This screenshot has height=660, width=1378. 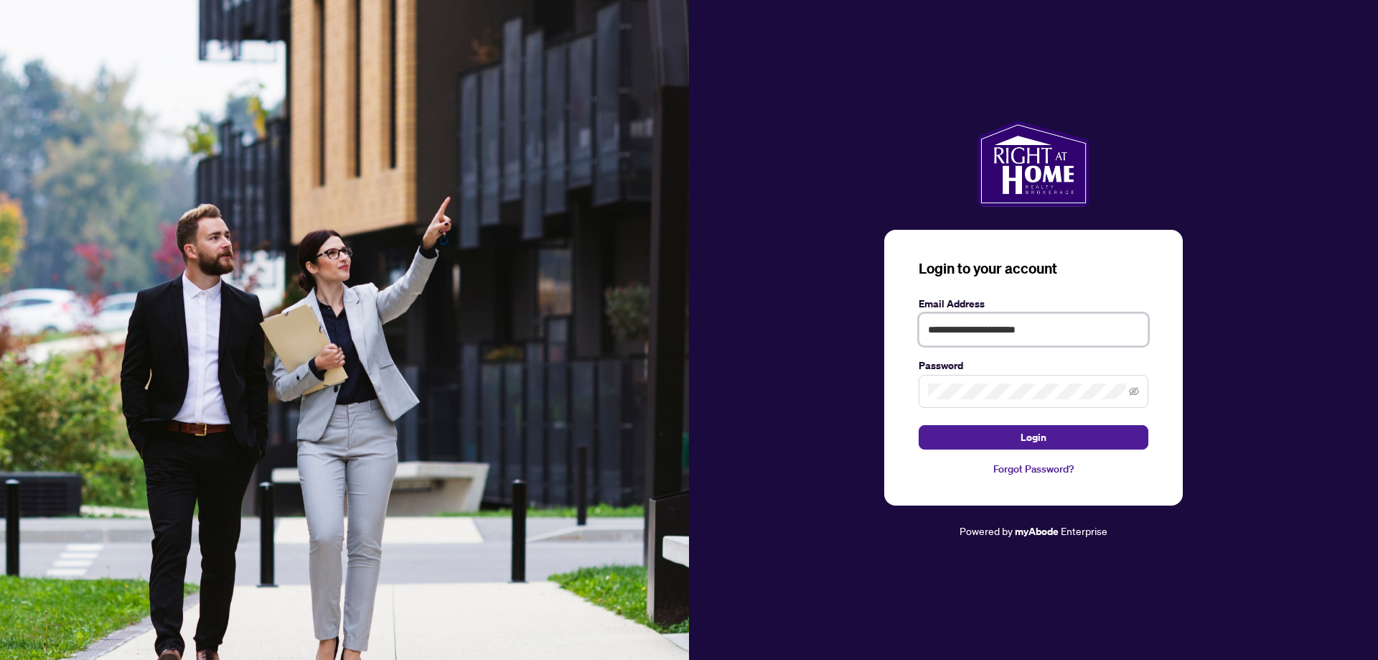 I want to click on span: Powered by, so click(x=986, y=530).